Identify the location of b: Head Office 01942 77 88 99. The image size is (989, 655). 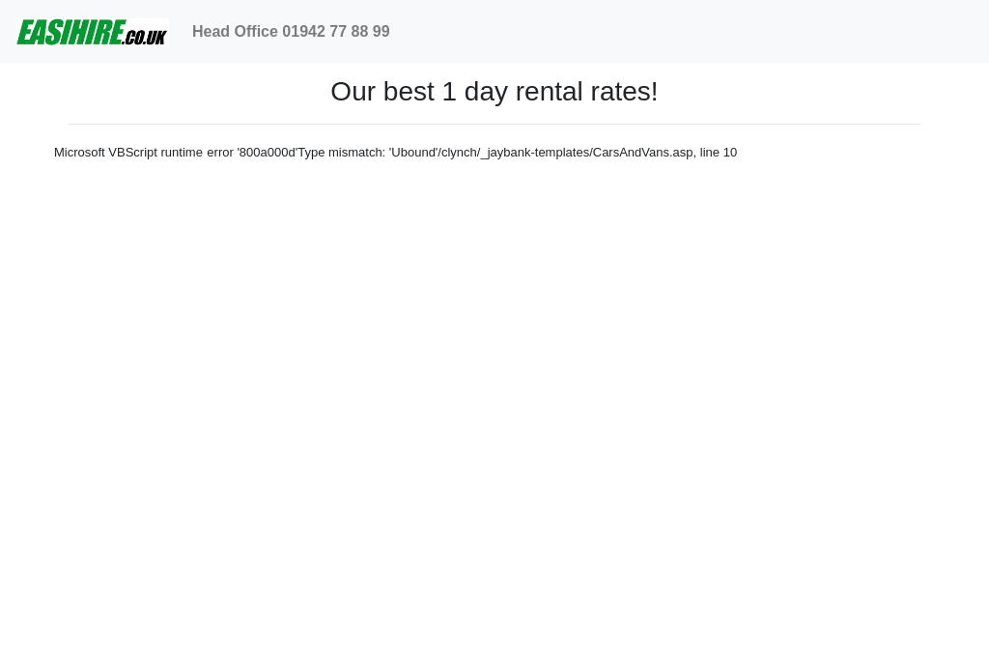
(291, 31).